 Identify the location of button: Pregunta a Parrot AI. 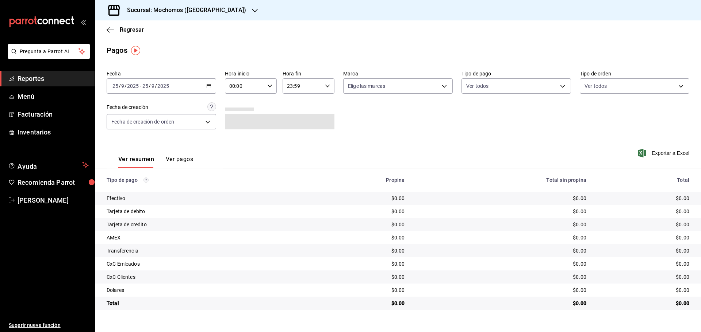
(49, 51).